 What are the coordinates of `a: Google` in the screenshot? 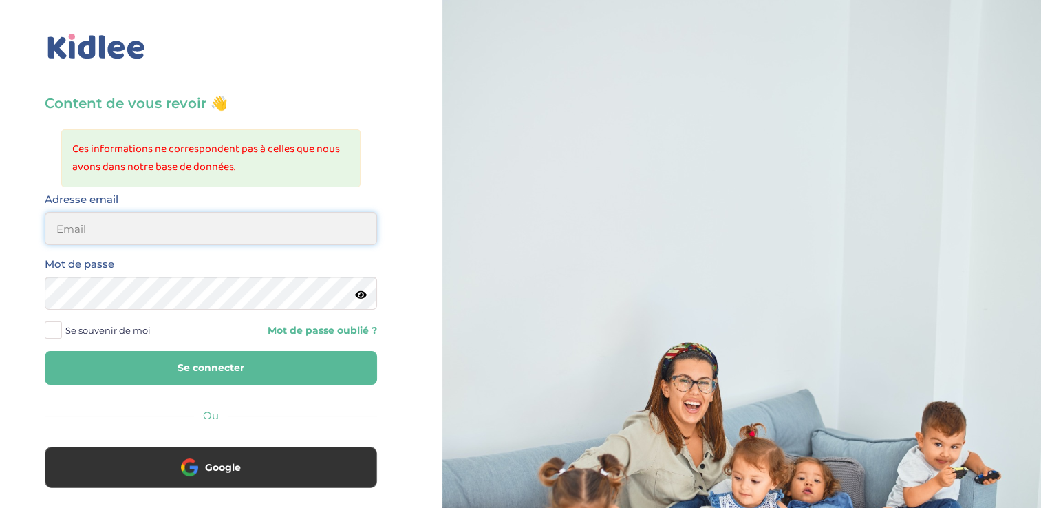 It's located at (211, 476).